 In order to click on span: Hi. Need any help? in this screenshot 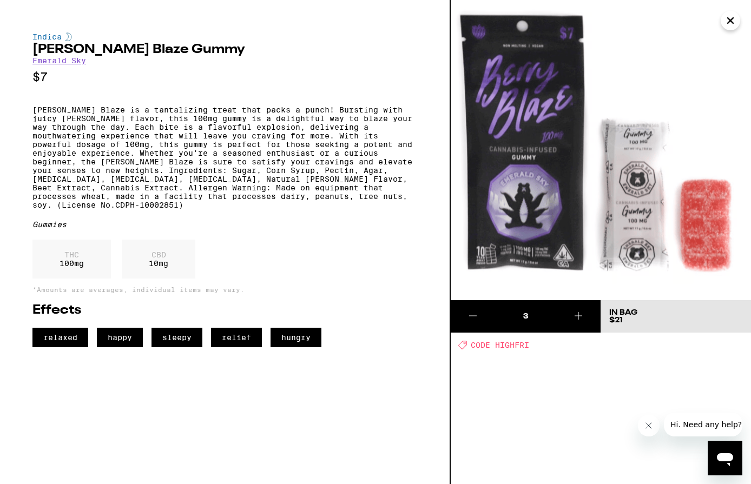, I will do `click(42, 12)`.